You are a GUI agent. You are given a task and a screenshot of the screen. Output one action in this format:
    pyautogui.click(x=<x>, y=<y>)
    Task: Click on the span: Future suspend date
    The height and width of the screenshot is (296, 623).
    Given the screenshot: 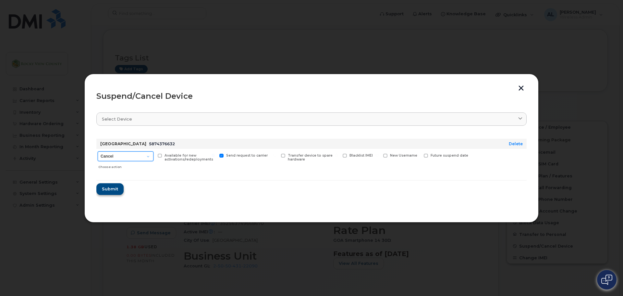 What is the action you would take?
    pyautogui.click(x=449, y=155)
    